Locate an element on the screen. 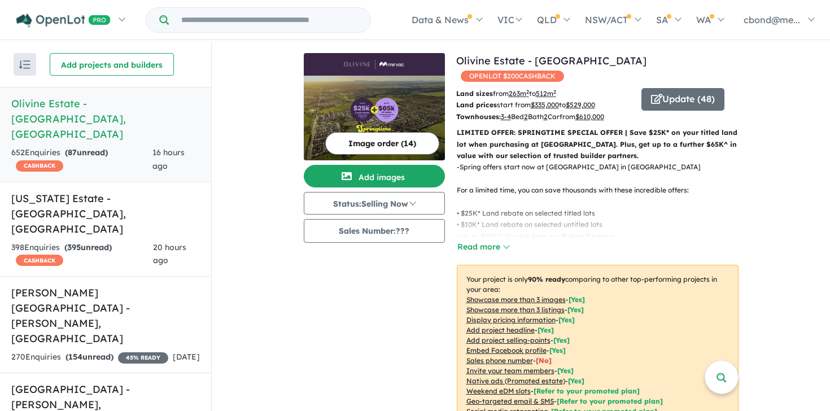  p: from is located at coordinates (544, 94).